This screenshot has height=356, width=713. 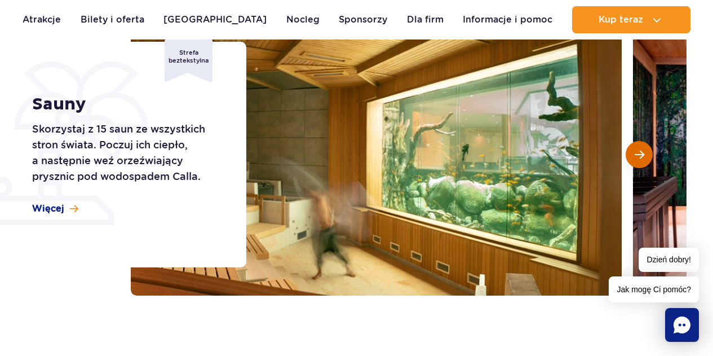 I want to click on a: Informacje i pomoc, so click(x=507, y=20).